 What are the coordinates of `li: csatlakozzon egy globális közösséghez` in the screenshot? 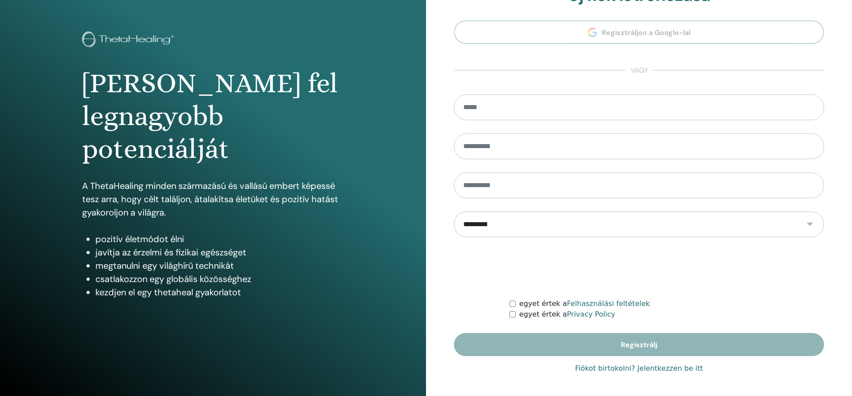 It's located at (220, 279).